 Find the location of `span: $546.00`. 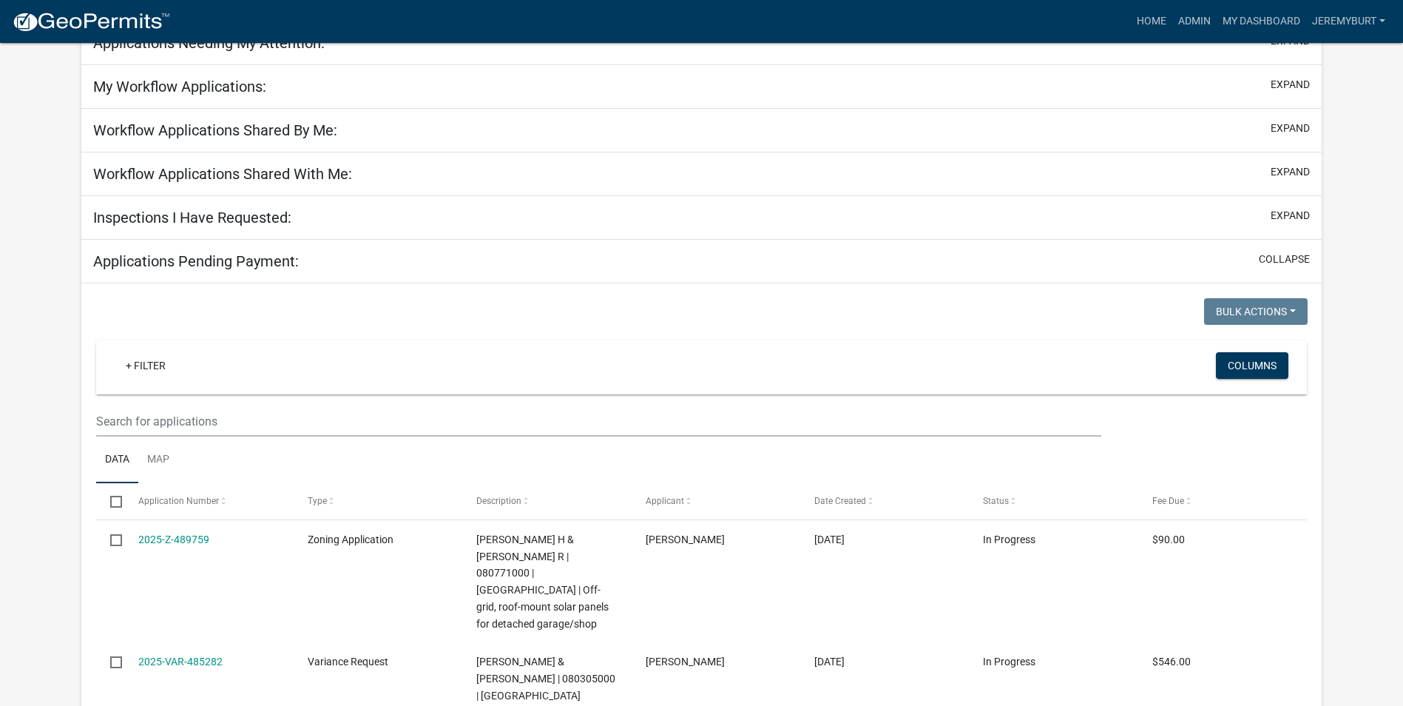

span: $546.00 is located at coordinates (1172, 661).